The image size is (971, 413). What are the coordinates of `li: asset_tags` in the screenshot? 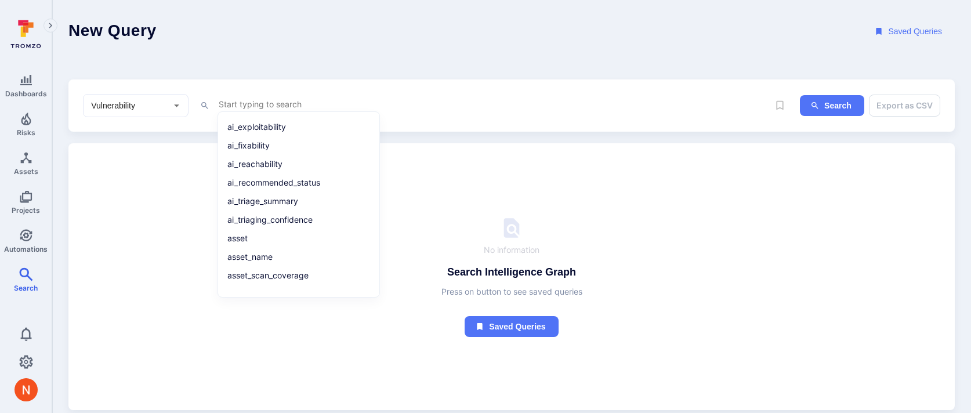 It's located at (299, 294).